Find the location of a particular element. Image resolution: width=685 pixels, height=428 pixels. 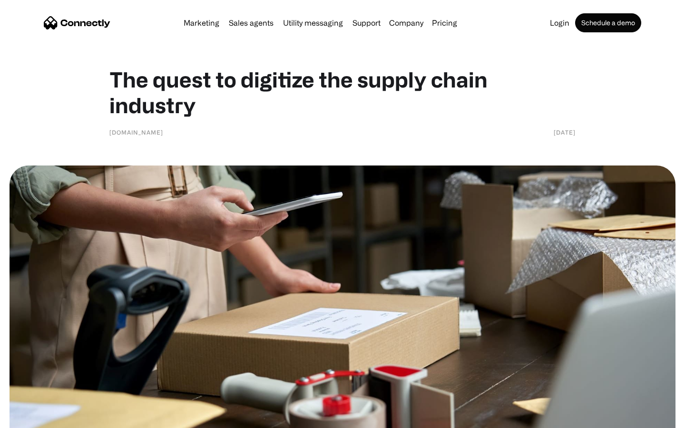

a: Schedule a demo is located at coordinates (608, 23).